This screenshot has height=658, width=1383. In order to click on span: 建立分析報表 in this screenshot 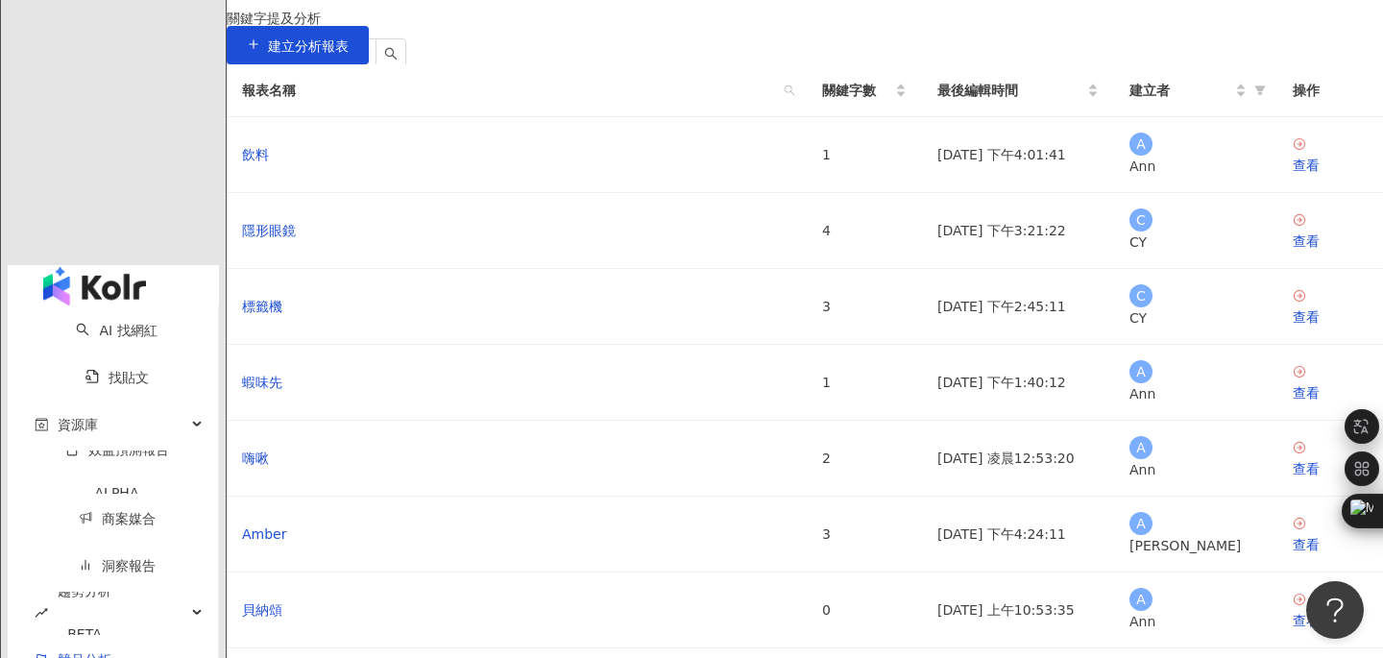, I will do `click(308, 46)`.